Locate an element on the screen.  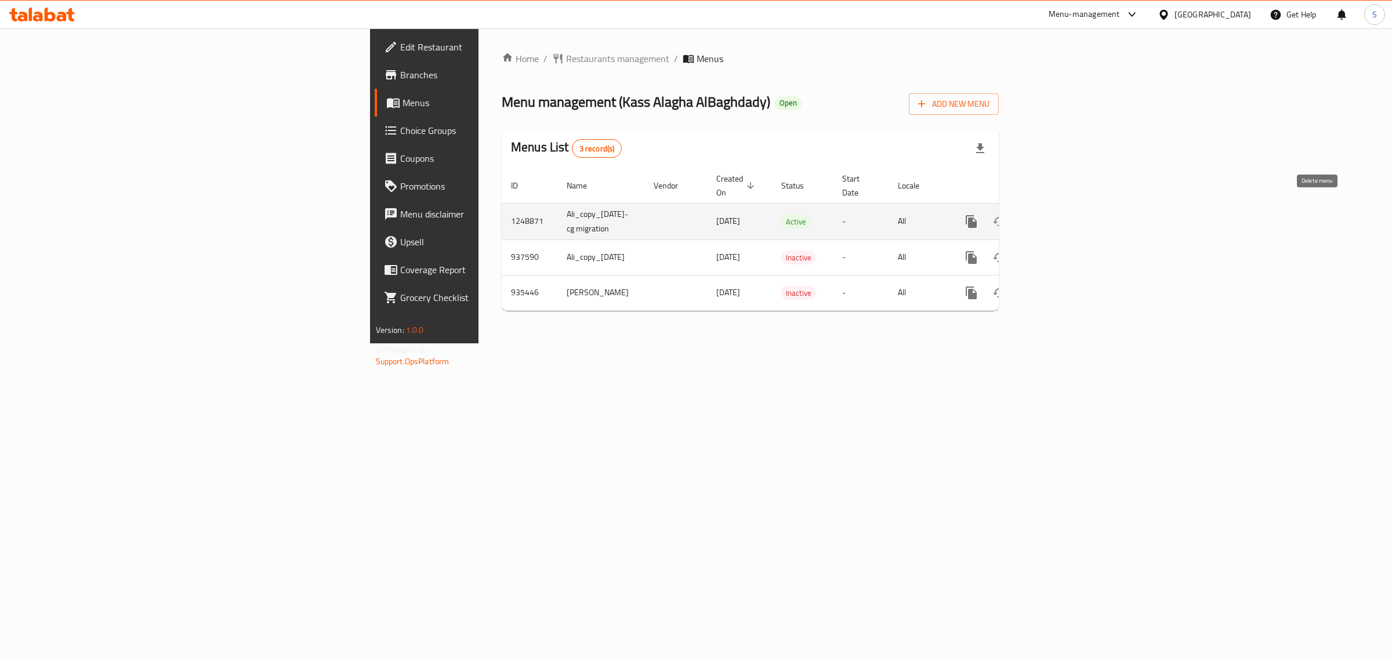
span: Coverage Report is located at coordinates (497, 270).